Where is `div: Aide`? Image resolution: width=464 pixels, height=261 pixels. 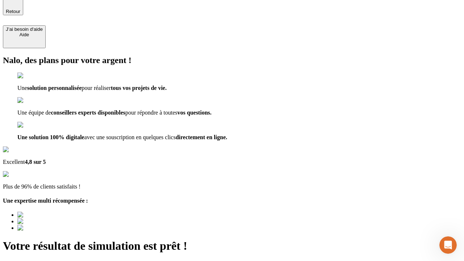 div: Aide is located at coordinates (24, 34).